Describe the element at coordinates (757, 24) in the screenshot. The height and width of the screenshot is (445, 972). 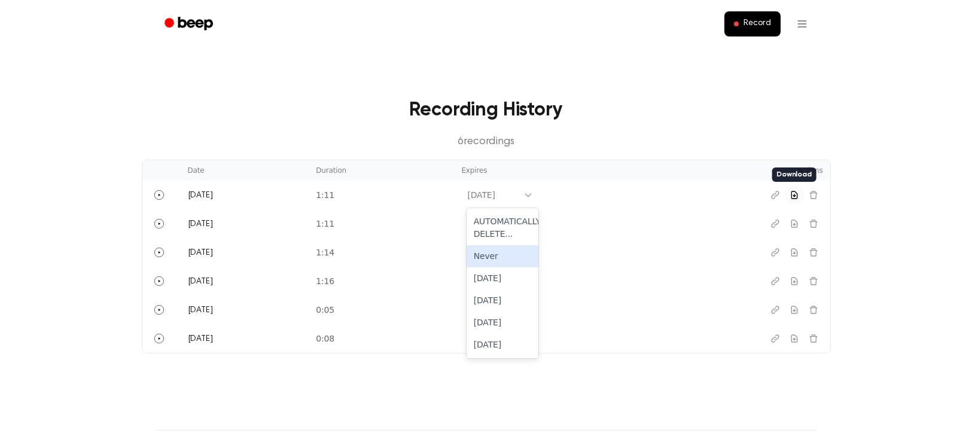
I see `span: Record` at that location.